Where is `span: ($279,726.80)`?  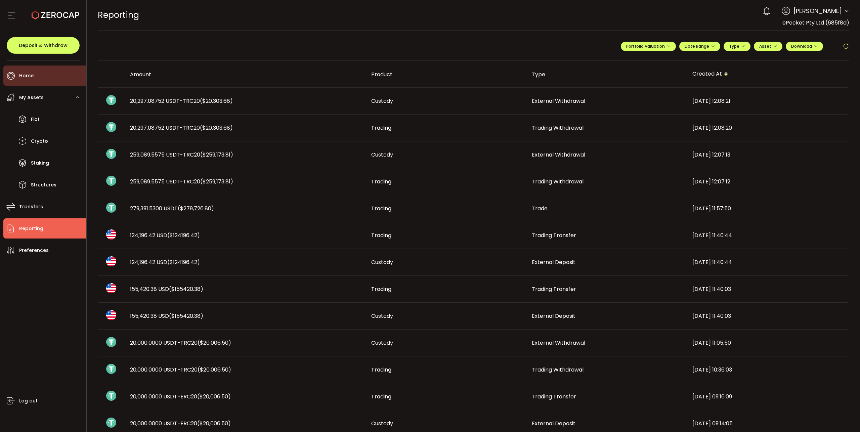
span: ($279,726.80) is located at coordinates (196, 208).